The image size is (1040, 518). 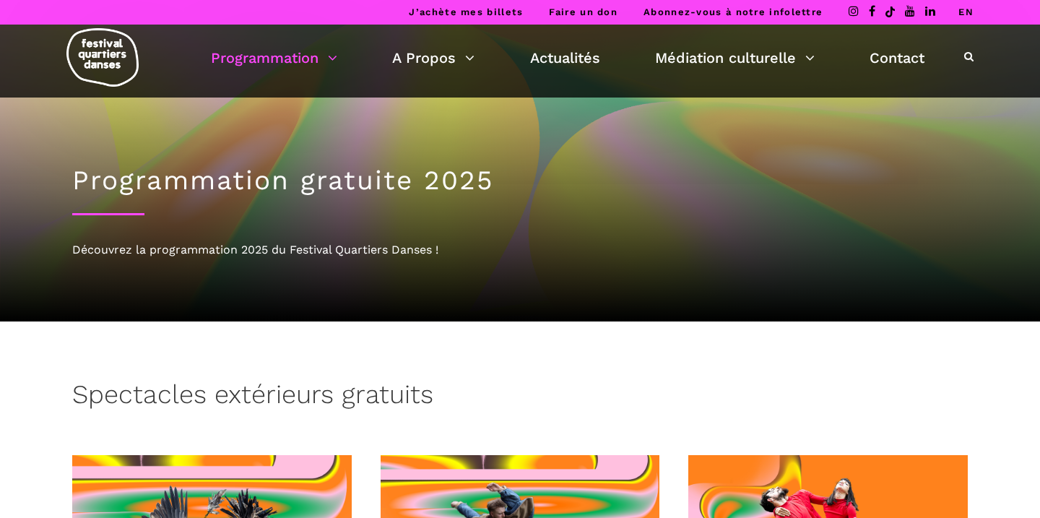 I want to click on a: Programmation, so click(x=274, y=58).